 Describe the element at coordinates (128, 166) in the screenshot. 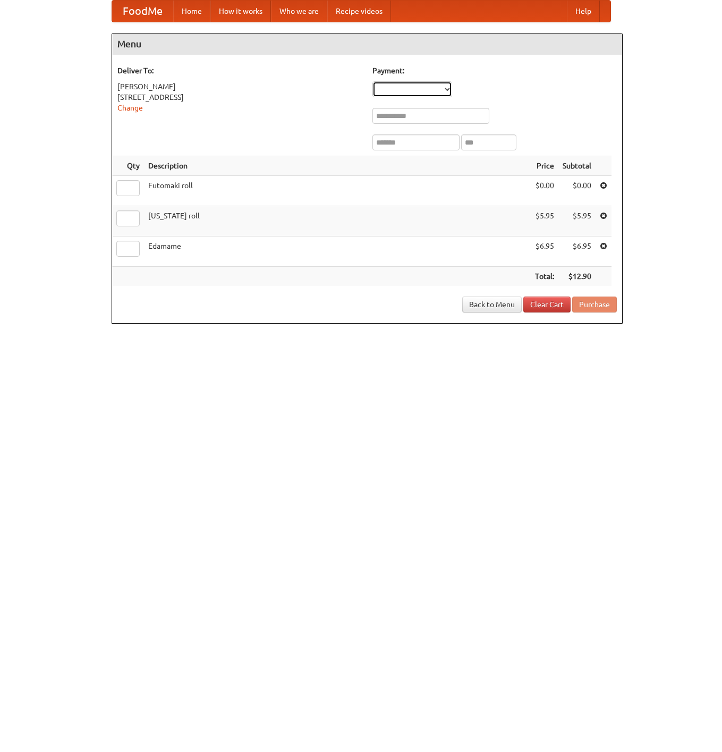

I see `th: Qty` at that location.